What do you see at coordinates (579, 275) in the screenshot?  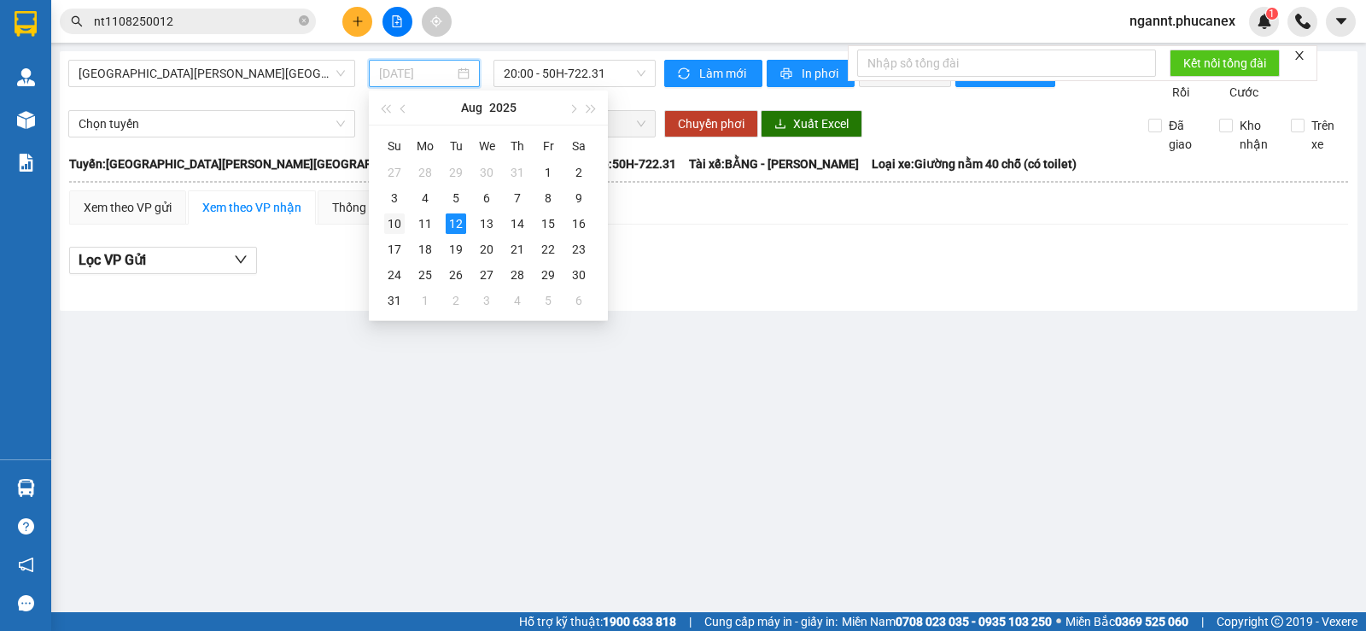 I see `div: 30` at bounding box center [579, 275].